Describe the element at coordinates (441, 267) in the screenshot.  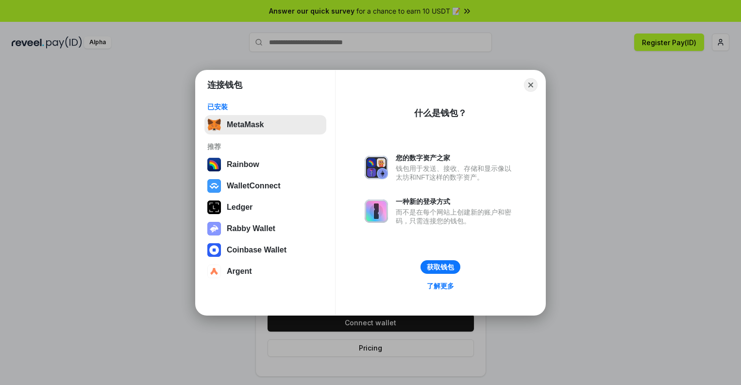
I see `button: 获取钱包` at that location.